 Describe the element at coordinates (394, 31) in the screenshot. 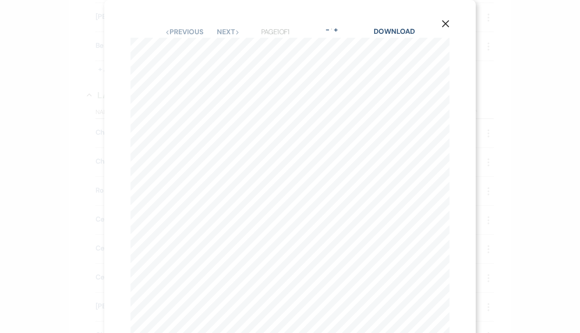

I see `a: Download` at that location.